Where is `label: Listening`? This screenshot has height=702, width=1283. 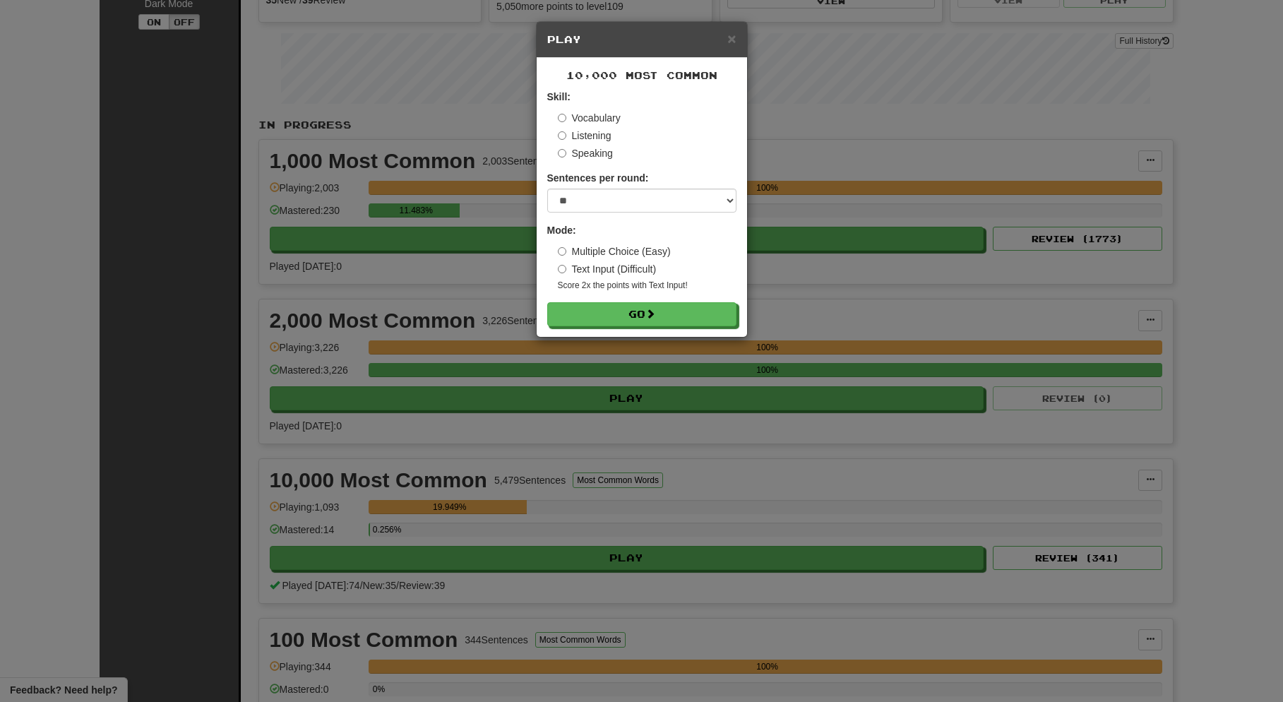 label: Listening is located at coordinates (585, 136).